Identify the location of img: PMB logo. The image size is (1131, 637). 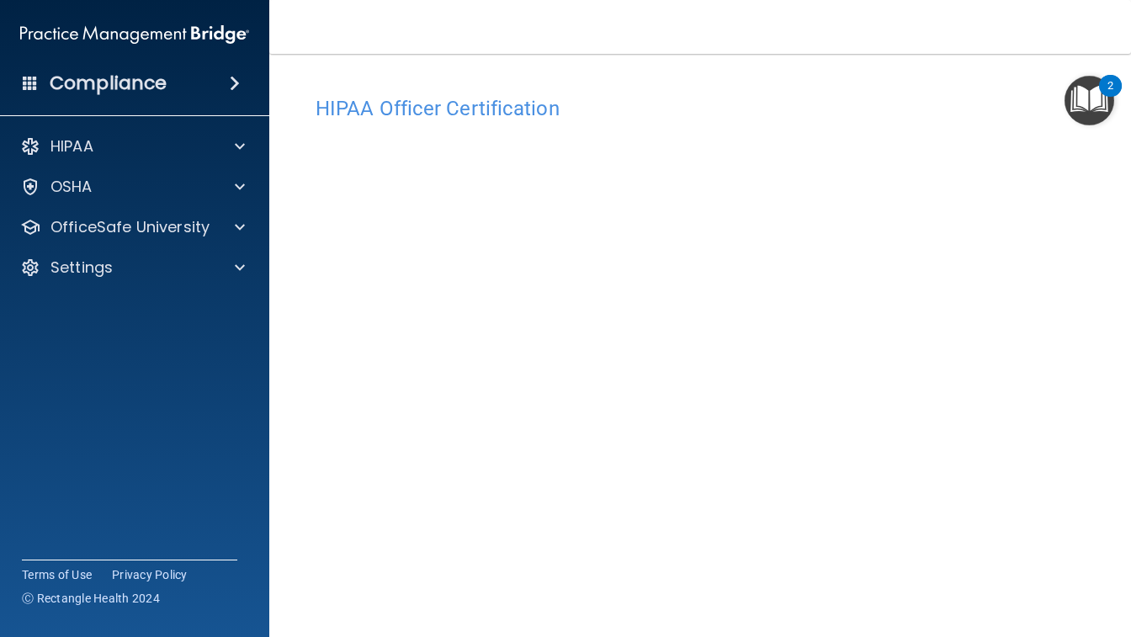
(135, 35).